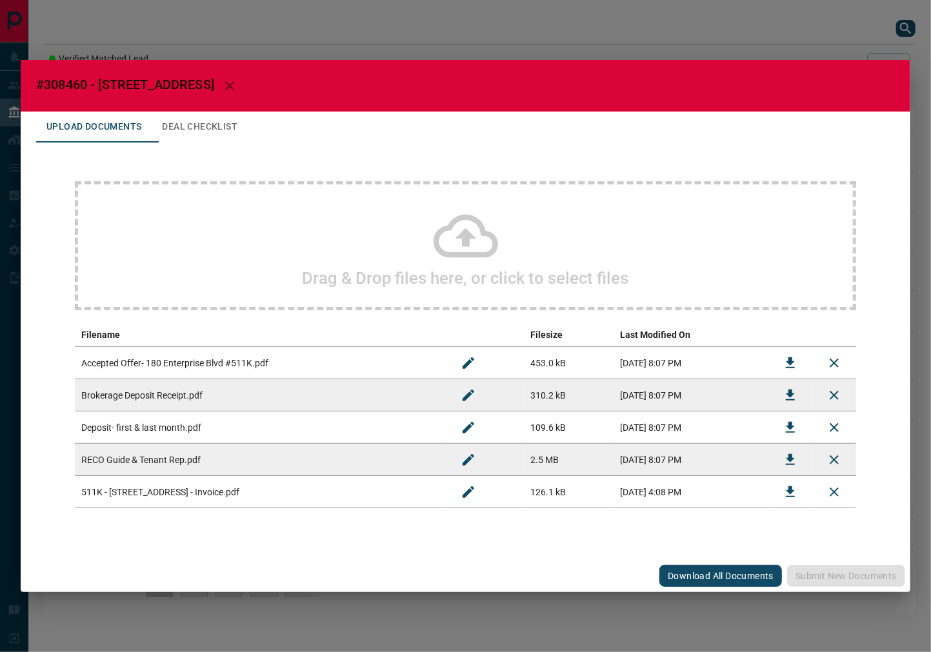  I want to click on td: 109.6 kB, so click(568, 428).